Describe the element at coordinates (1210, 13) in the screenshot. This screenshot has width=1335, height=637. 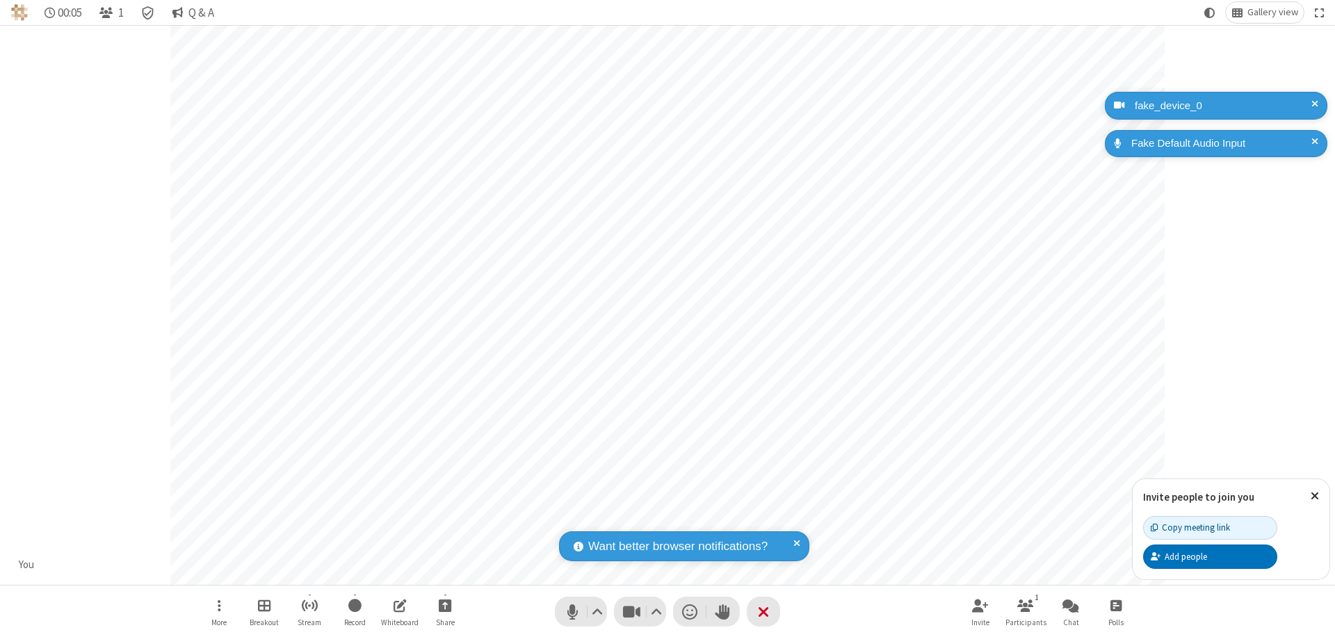
I see `button: Using system theme` at that location.